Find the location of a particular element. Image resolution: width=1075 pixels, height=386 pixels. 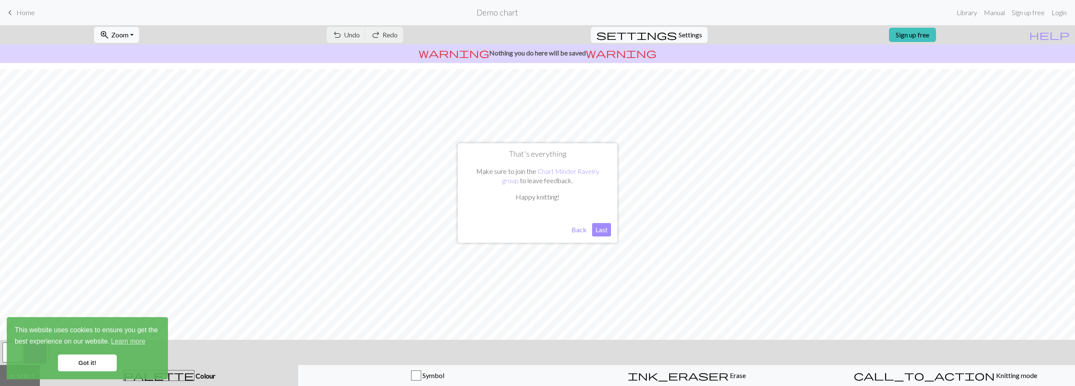

p: Happy knitting! is located at coordinates (538, 197).